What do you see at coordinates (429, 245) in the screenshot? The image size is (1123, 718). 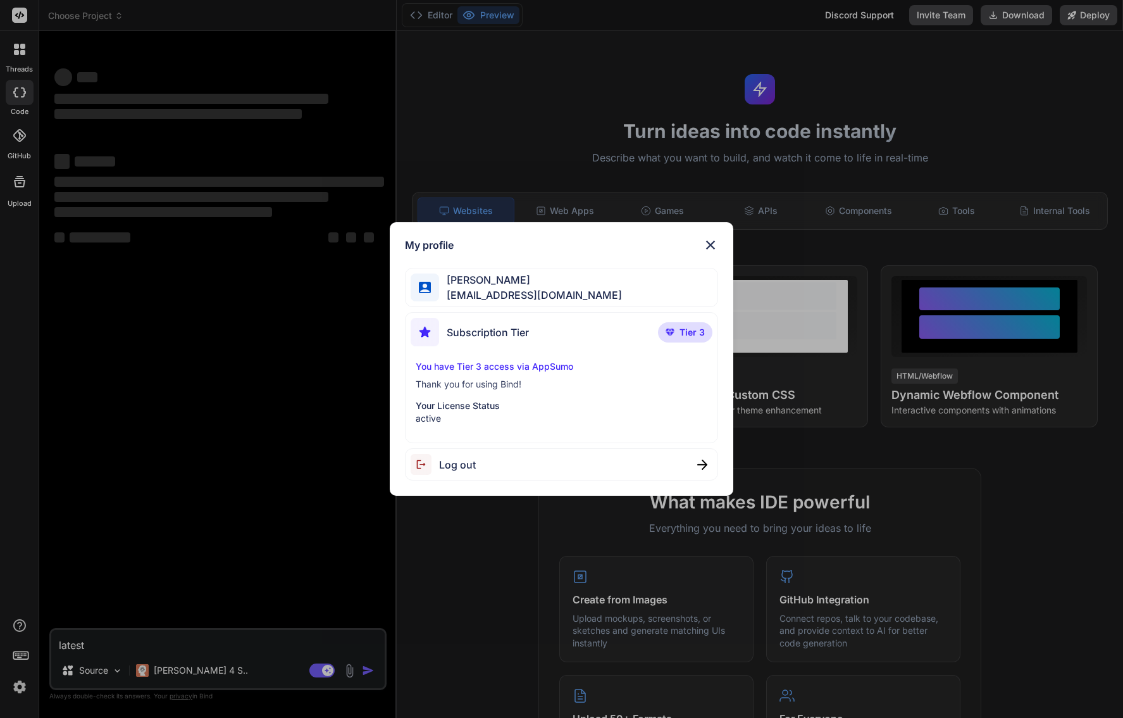 I see `h1: My profile` at bounding box center [429, 245].